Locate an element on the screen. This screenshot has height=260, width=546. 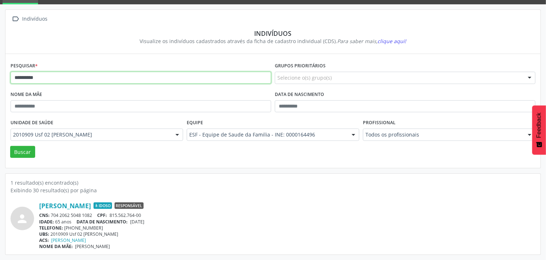
button: Feedback - Mostrar pesquisa is located at coordinates (539, 130).